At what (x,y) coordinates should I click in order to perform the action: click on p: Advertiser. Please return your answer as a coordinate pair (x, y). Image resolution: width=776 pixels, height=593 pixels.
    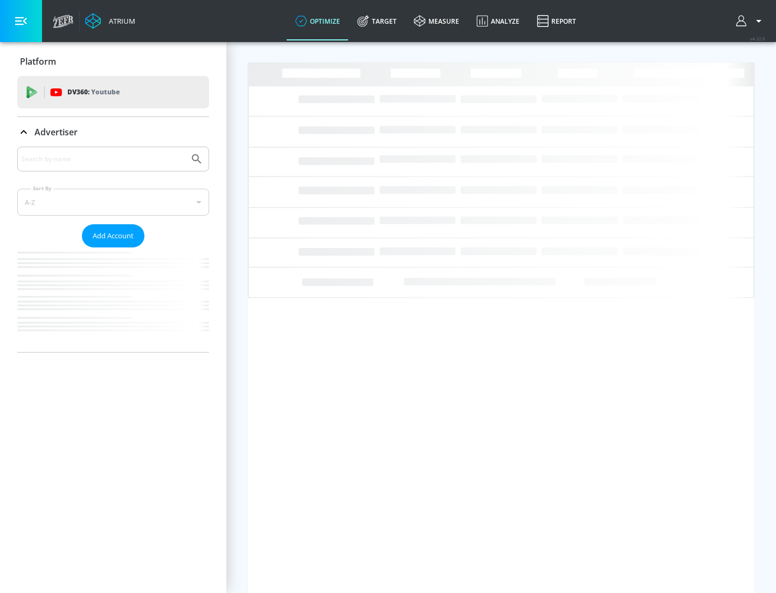
    Looking at the image, I should click on (56, 132).